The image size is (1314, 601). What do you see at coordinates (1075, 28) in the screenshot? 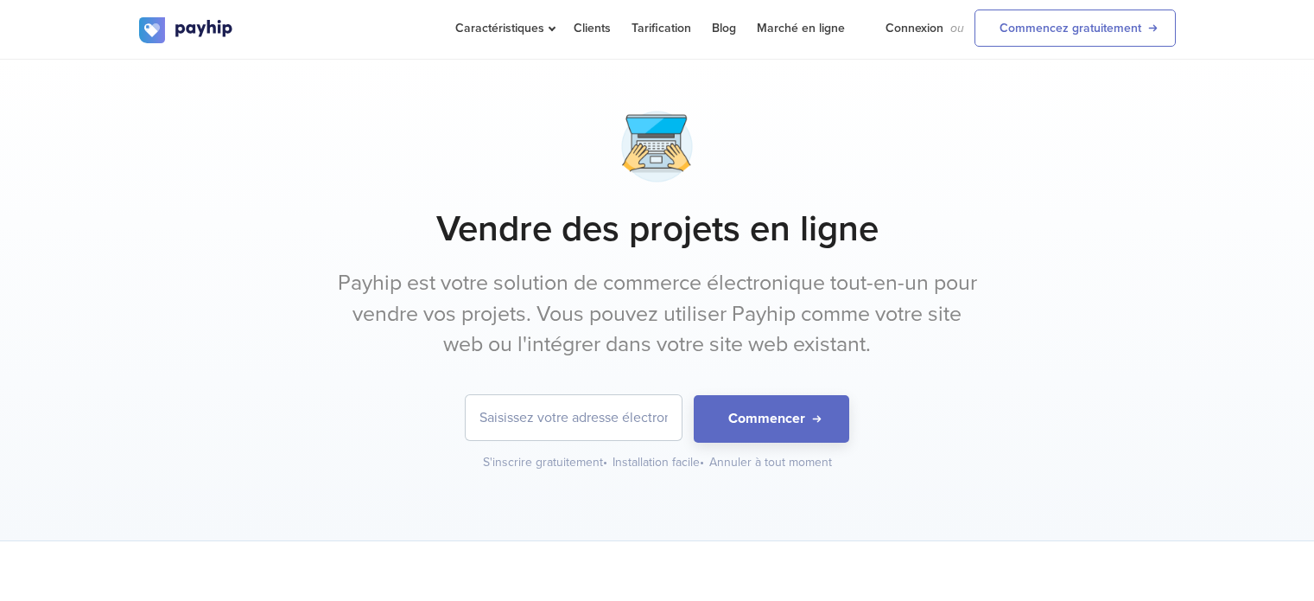
I see `a: Commencez gratuitement` at bounding box center [1075, 28].